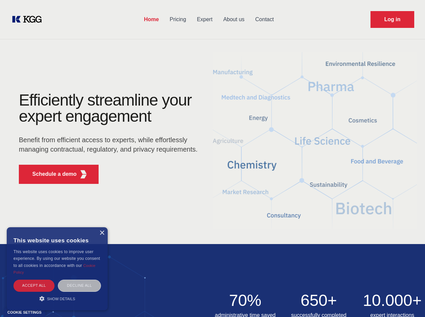 Image resolution: width=425 pixels, height=317 pixels. What do you see at coordinates (24, 313) in the screenshot?
I see `div: Cookie settings` at bounding box center [24, 313].